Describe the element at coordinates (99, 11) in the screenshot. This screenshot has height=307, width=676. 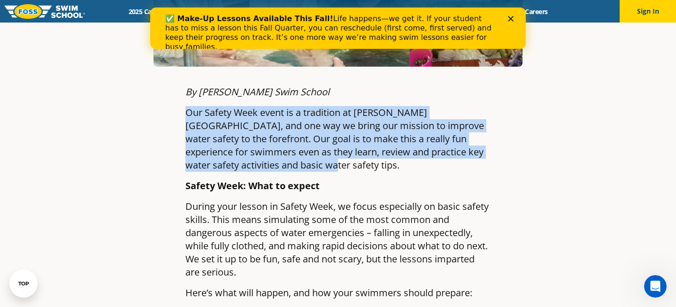
I see `b: ✅ Make-Up Lessons Available This Fall!` at that location.